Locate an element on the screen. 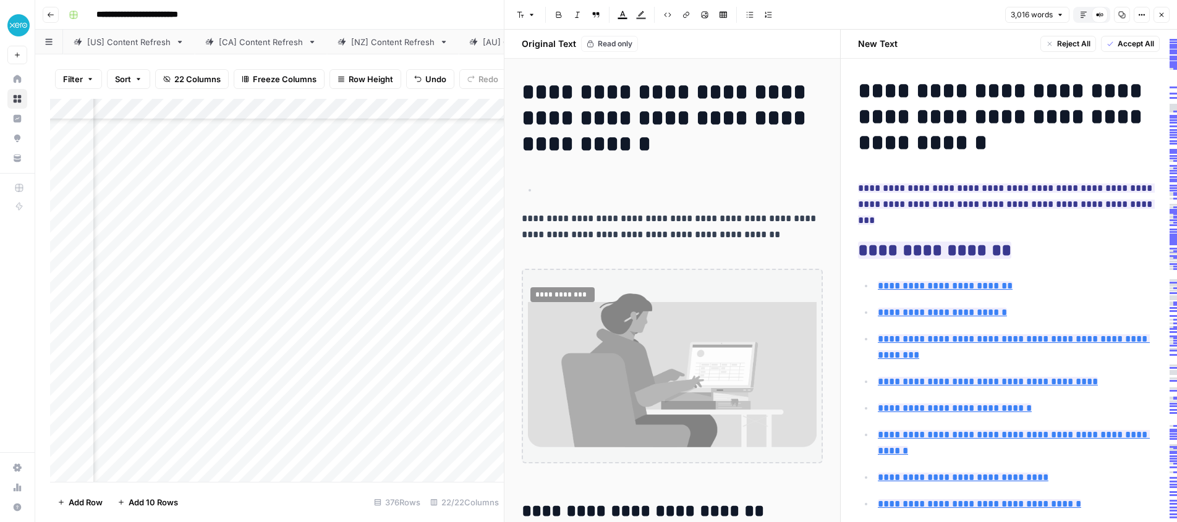  span: Undo is located at coordinates (436, 79).